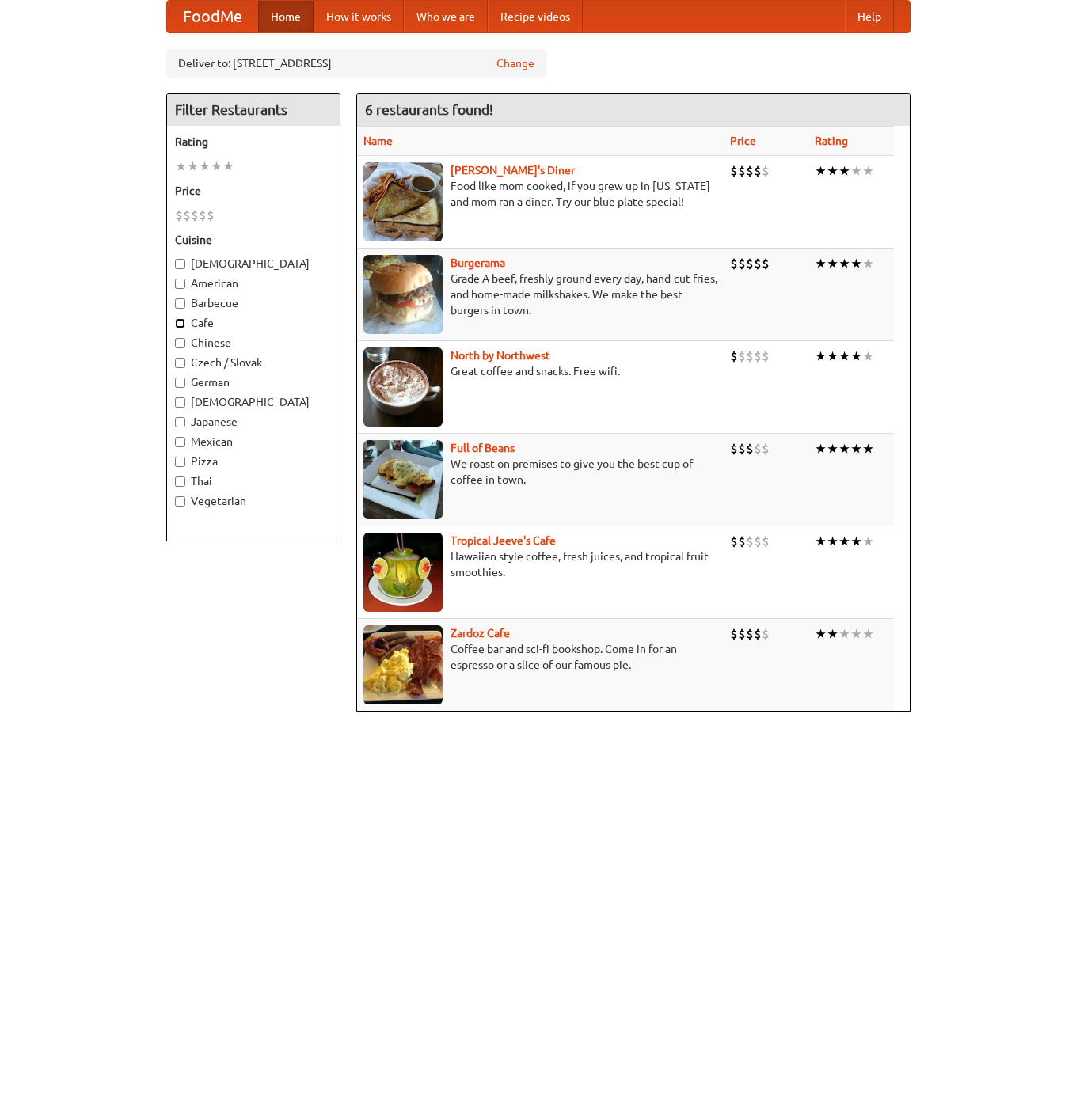 The height and width of the screenshot is (1120, 1076). What do you see at coordinates (377, 141) in the screenshot?
I see `a: Name` at bounding box center [377, 141].